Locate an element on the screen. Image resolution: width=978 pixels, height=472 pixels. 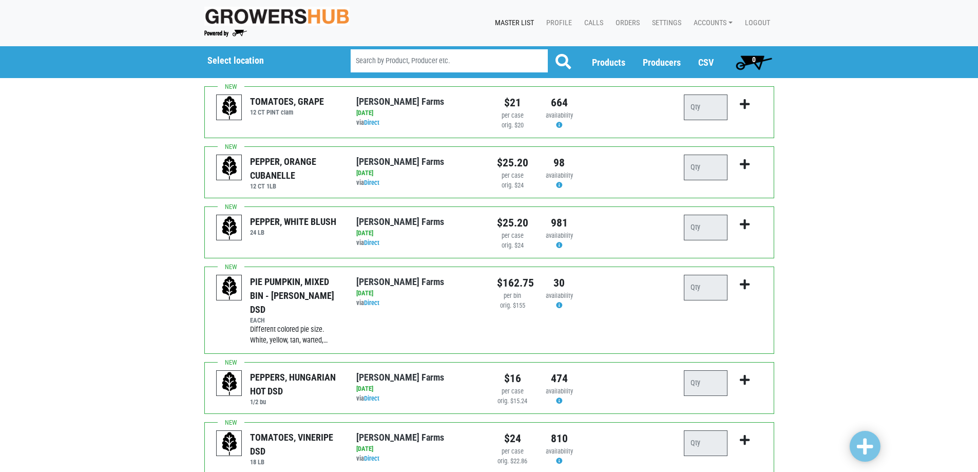
a: Orders is located at coordinates (625, 23).